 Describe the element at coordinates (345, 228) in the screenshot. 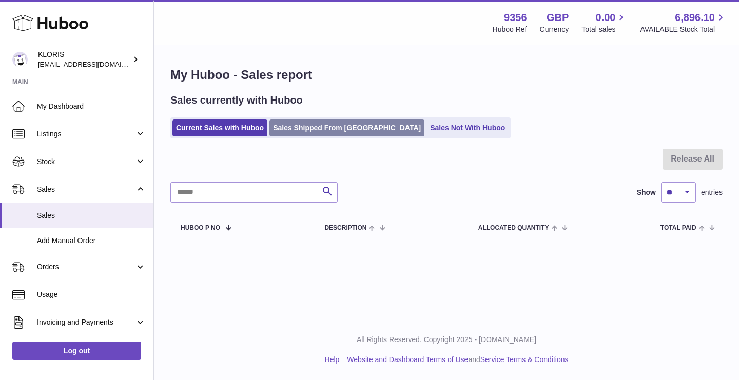

I see `span: Description` at that location.